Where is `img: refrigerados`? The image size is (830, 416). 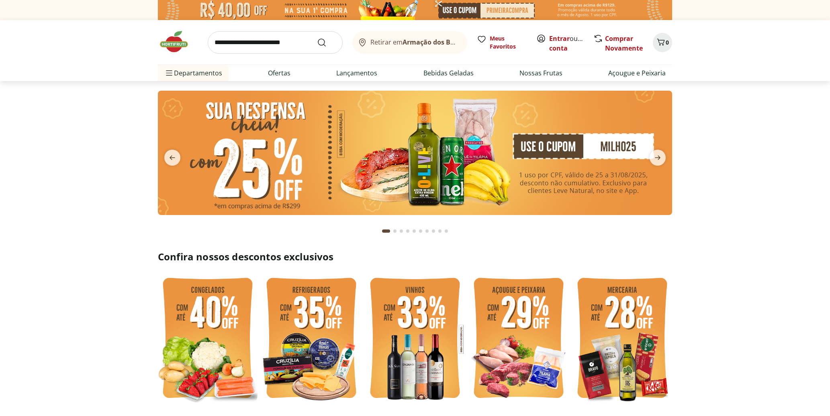
img: refrigerados is located at coordinates (311, 339).